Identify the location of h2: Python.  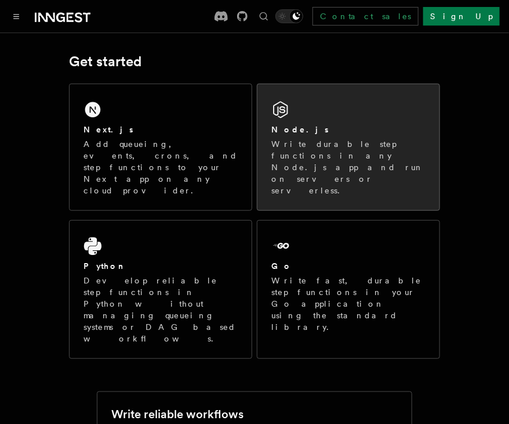
(105, 266).